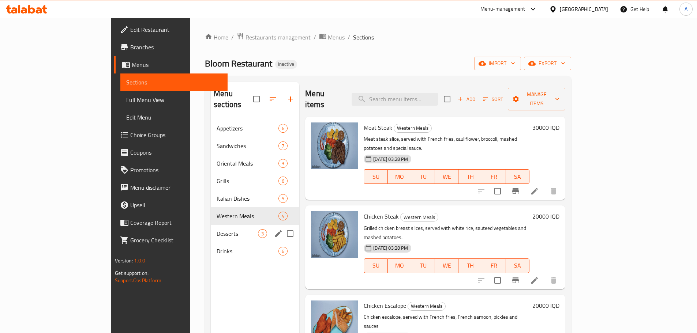 Image resolution: width=697 pixels, height=333 pixels. What do you see at coordinates (255, 164) in the screenshot?
I see `div: Oriental Meals3` at bounding box center [255, 164].